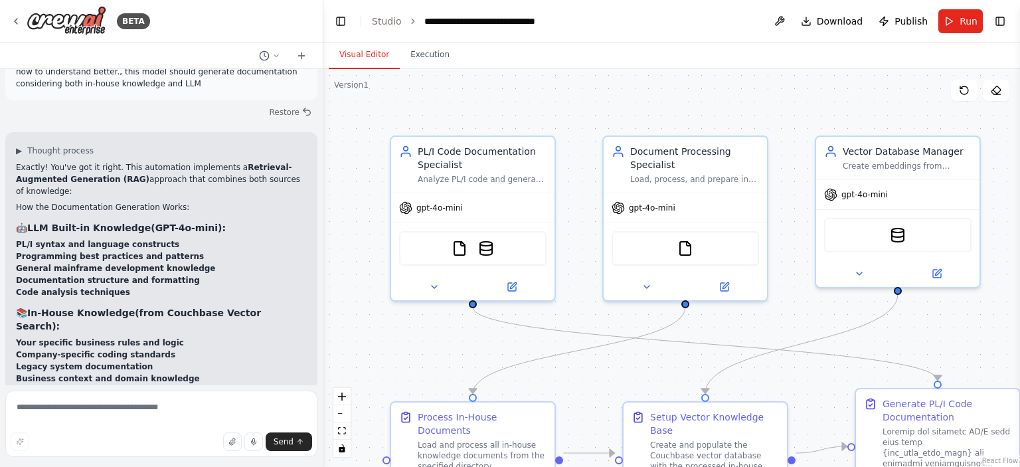 This screenshot has height=467, width=1020. I want to click on button: fit view, so click(342, 431).